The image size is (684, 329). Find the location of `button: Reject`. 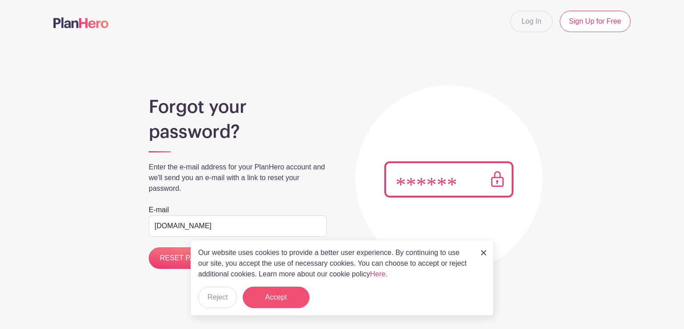

button: Reject is located at coordinates (217, 297).